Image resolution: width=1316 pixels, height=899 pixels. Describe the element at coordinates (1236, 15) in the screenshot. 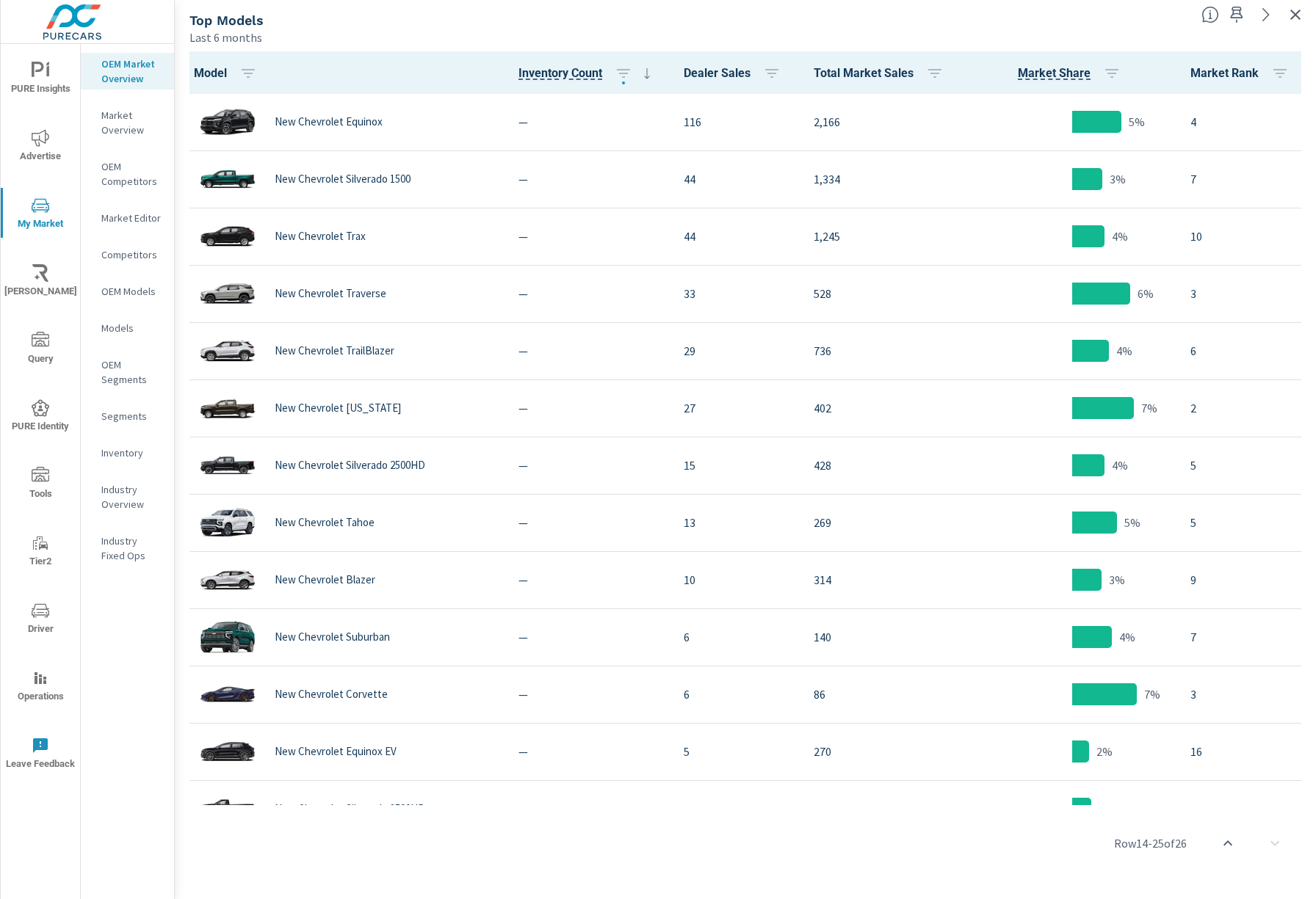

I see `span: Save this to your personalized report` at that location.